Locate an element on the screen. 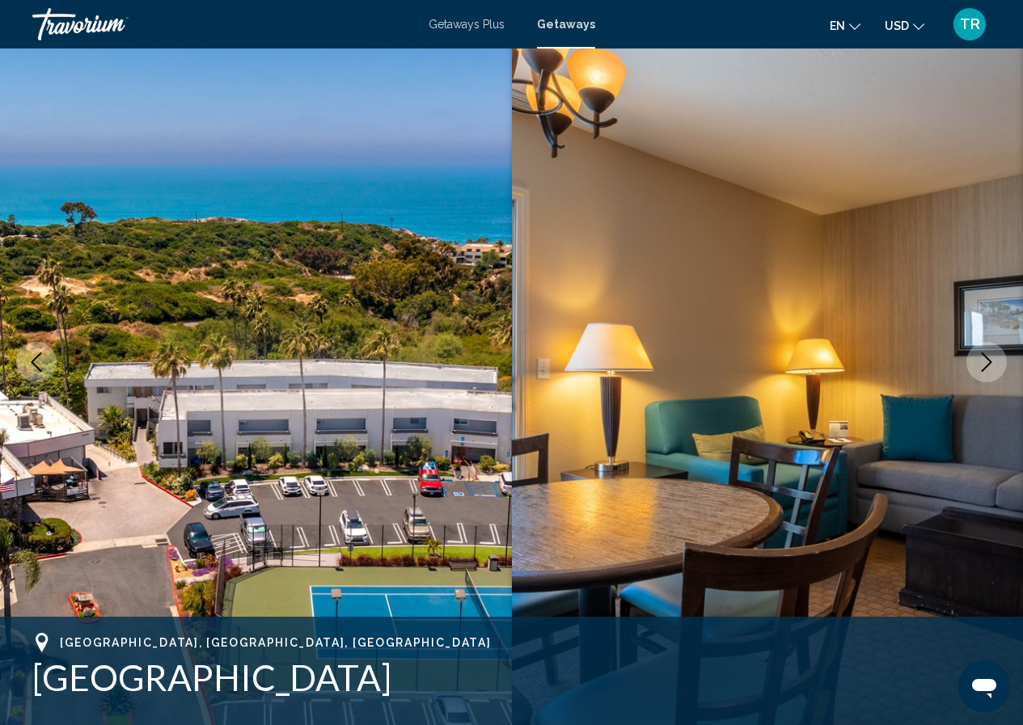 This screenshot has height=725, width=1023. a: Getaways is located at coordinates (566, 24).